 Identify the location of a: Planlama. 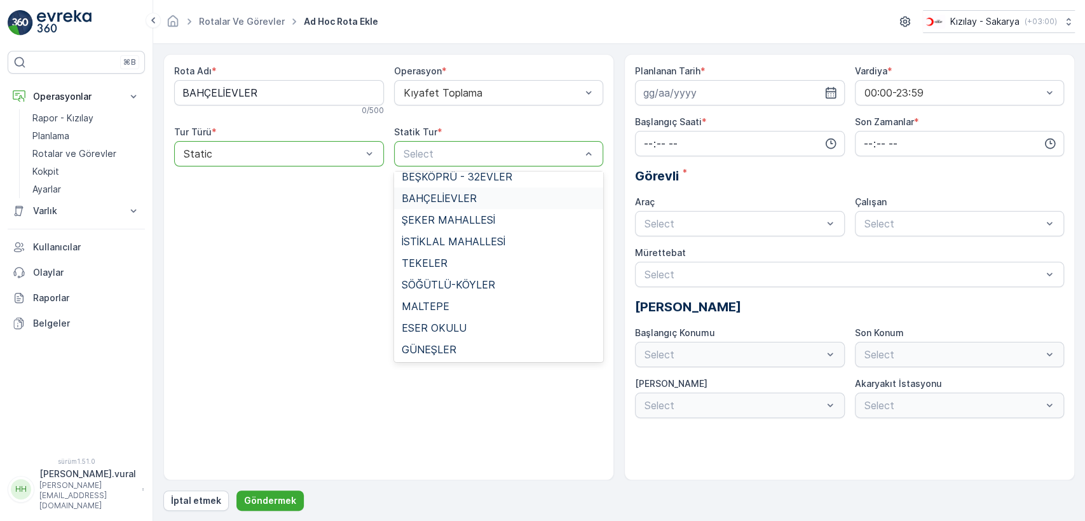
(86, 136).